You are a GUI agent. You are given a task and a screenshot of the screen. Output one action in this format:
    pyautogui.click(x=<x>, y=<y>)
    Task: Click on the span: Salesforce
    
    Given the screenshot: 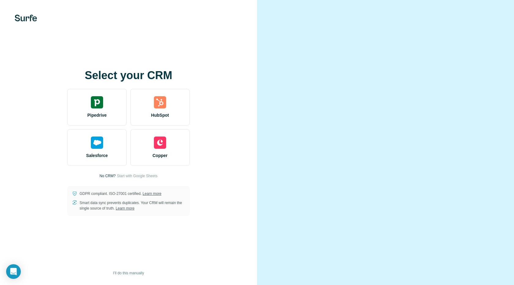 What is the action you would take?
    pyautogui.click(x=97, y=156)
    